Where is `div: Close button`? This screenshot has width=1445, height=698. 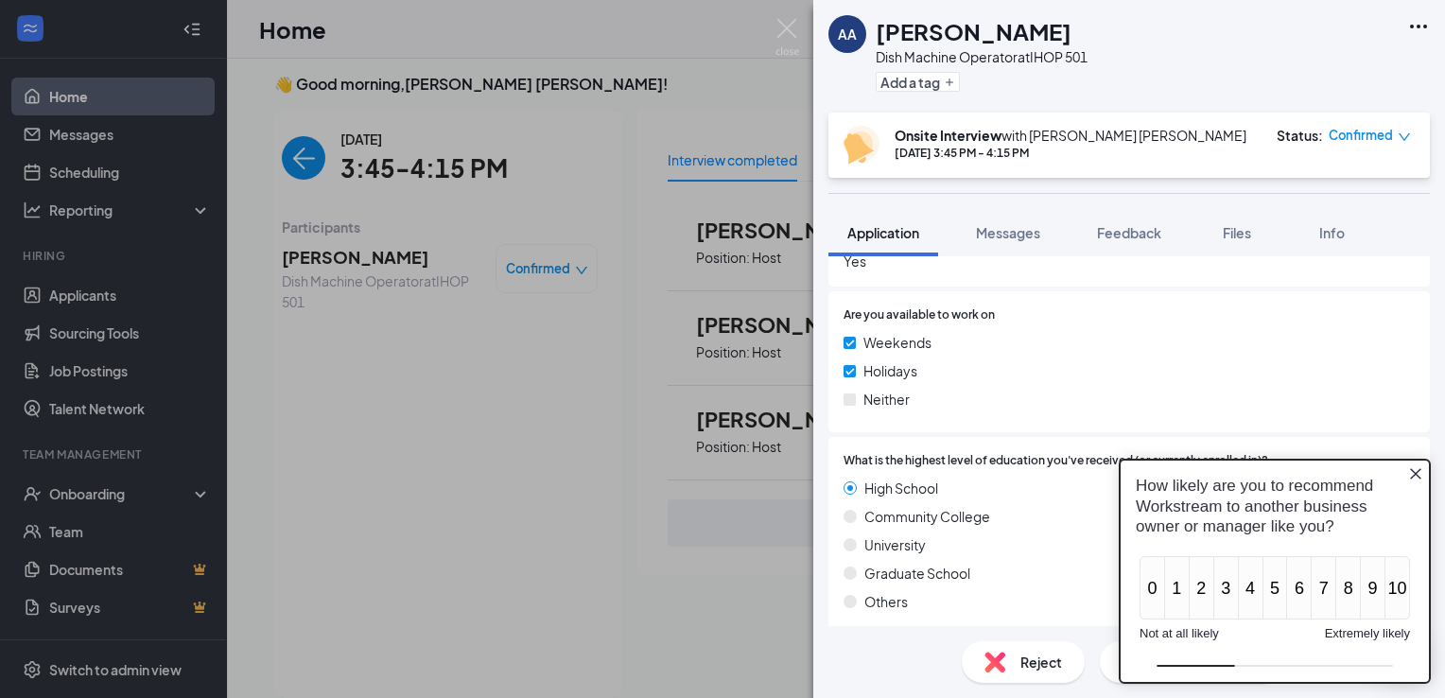 div: Close button is located at coordinates (311, 30).